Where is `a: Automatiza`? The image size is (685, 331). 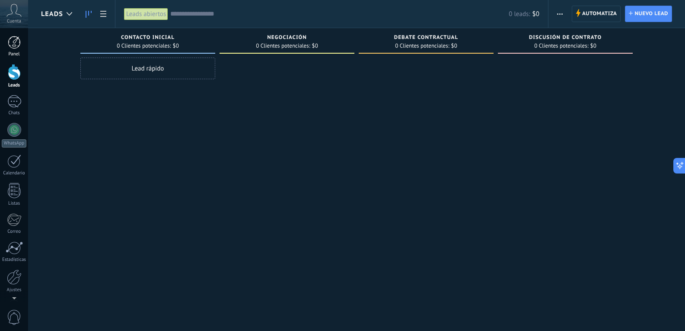
a: Automatiza is located at coordinates (596, 14).